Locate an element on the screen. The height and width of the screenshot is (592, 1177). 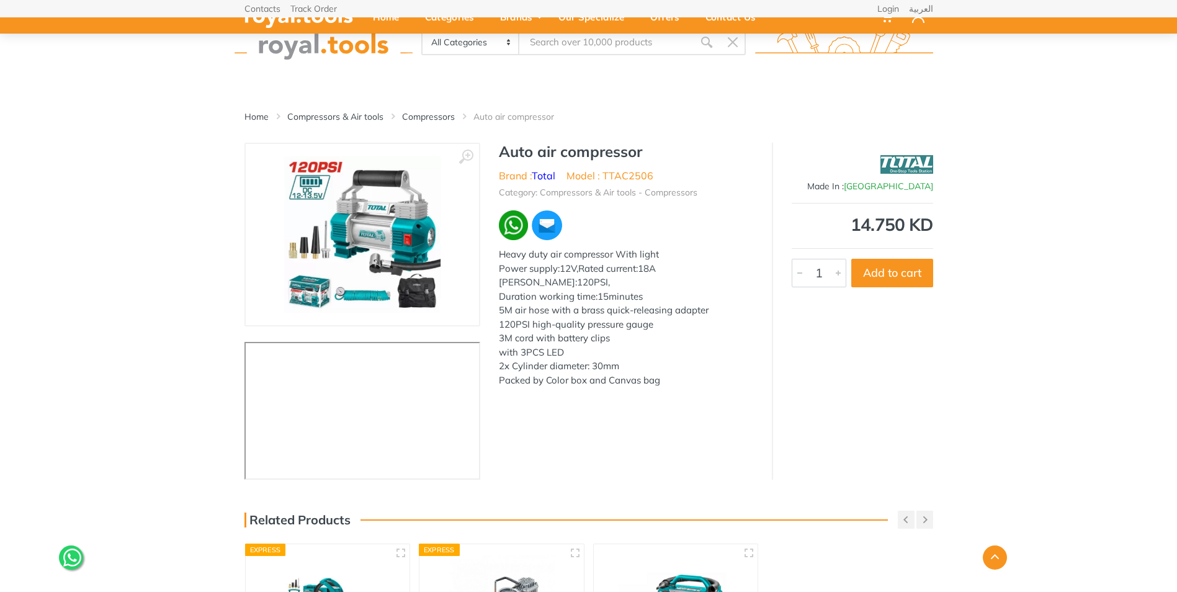
div: 5M air hose with a brass quick-releasing adapter is located at coordinates (626, 310).